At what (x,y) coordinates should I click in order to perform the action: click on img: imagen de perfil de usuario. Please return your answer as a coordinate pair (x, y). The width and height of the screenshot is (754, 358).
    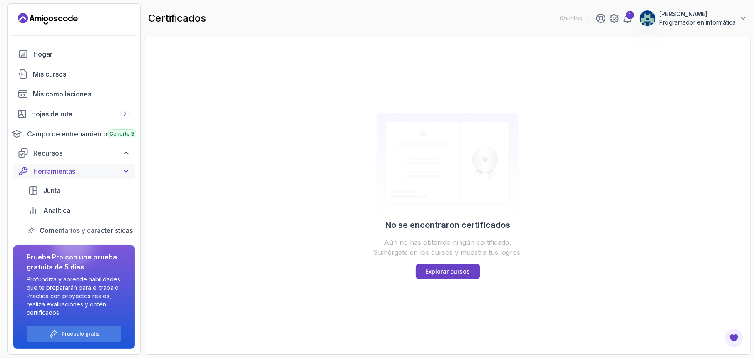
    Looking at the image, I should click on (648, 18).